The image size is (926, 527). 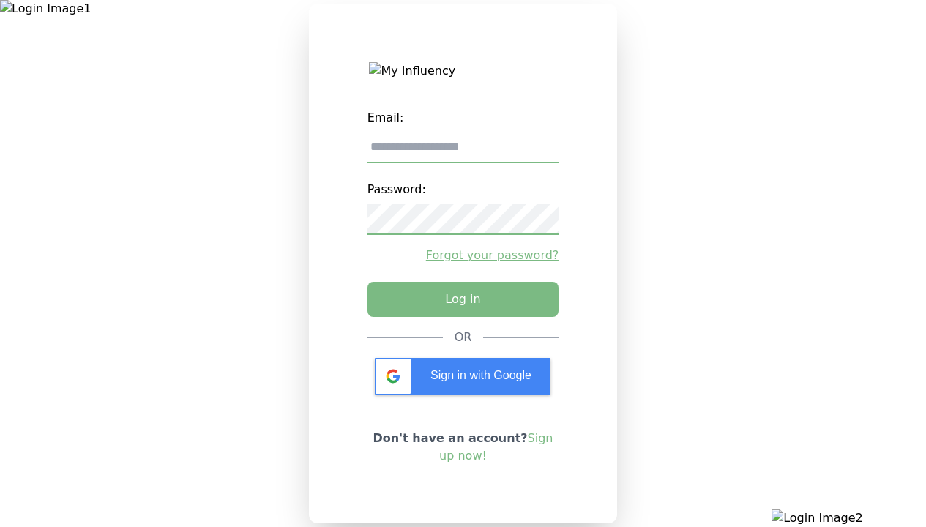 What do you see at coordinates (463, 190) in the screenshot?
I see `label: Password:` at bounding box center [463, 190].